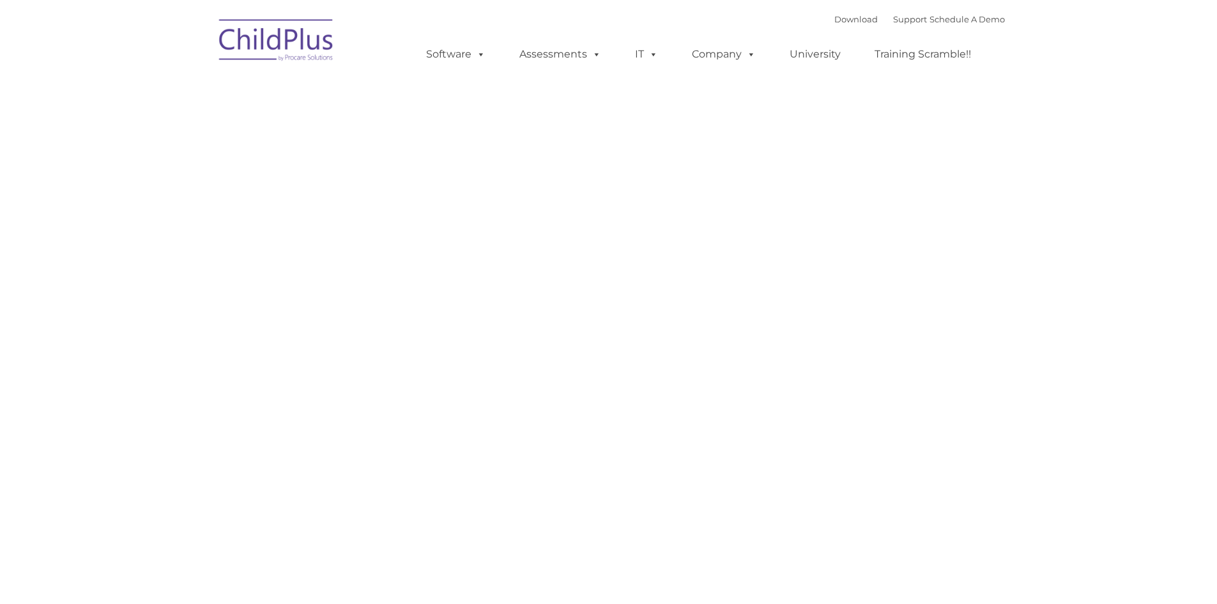 This screenshot has width=1217, height=604. What do you see at coordinates (910, 19) in the screenshot?
I see `a: Support` at bounding box center [910, 19].